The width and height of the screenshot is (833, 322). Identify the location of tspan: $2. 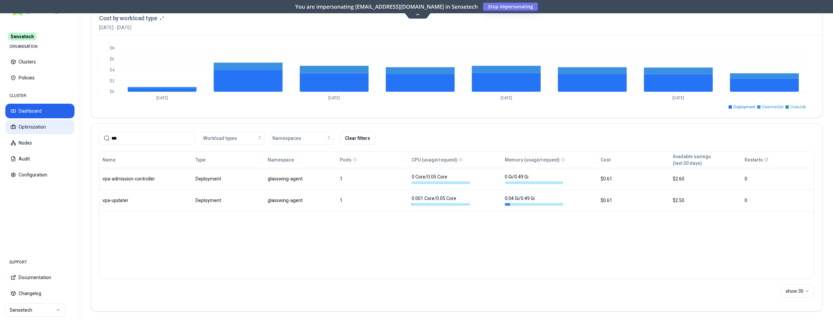
(112, 81).